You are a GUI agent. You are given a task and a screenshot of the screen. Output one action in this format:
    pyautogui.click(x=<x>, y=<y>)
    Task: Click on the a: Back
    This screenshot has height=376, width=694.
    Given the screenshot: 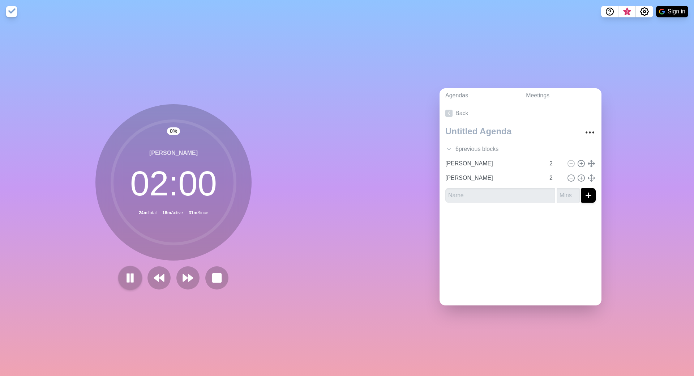 What is the action you would take?
    pyautogui.click(x=520, y=113)
    